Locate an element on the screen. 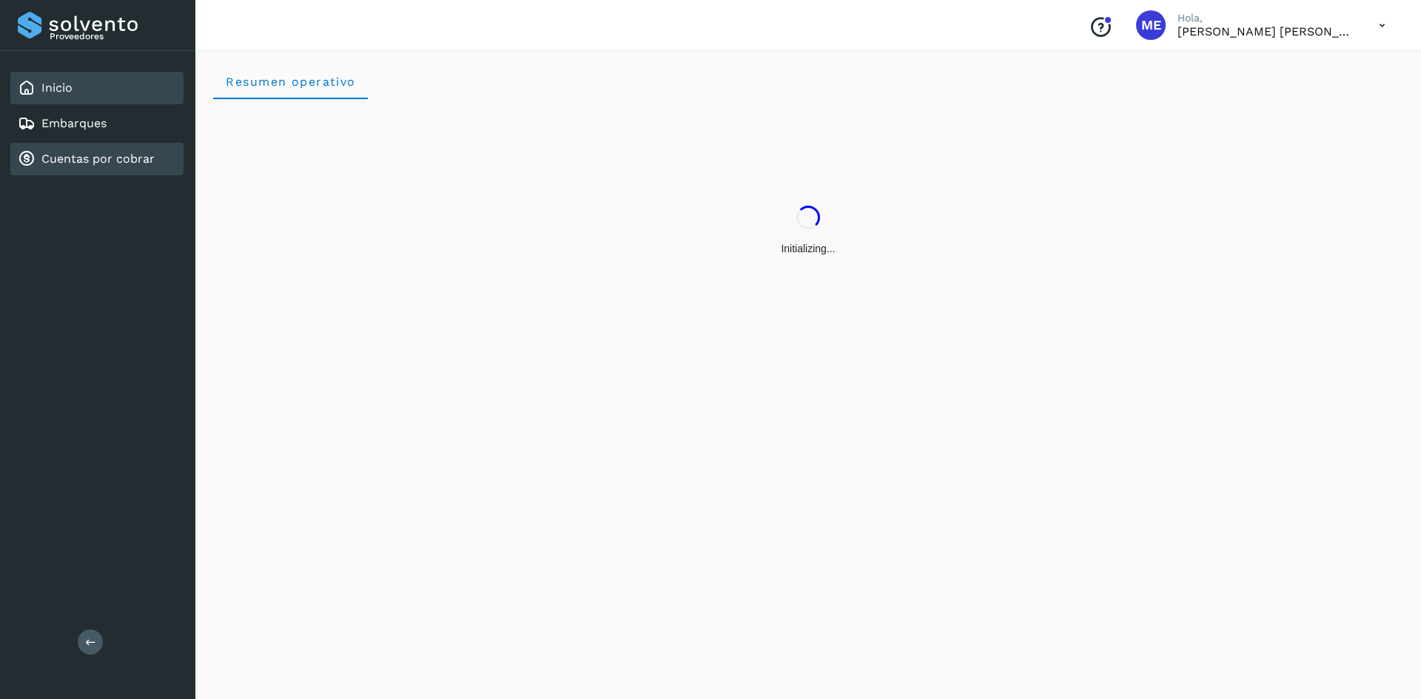  div: Cuentas por cobrar is located at coordinates (97, 159).